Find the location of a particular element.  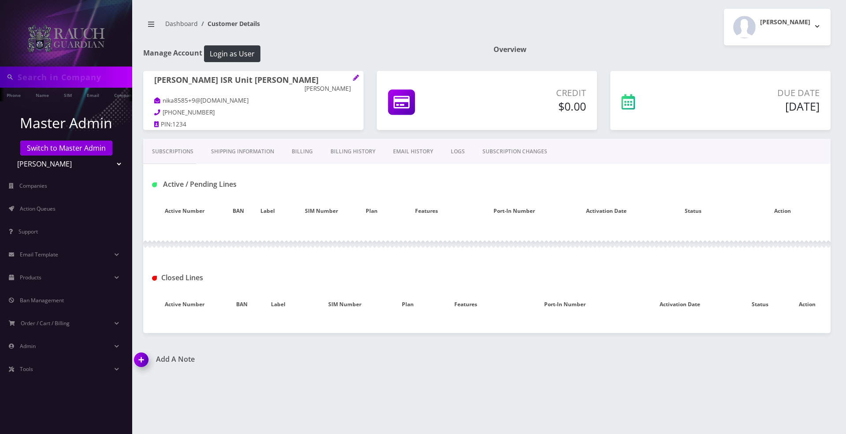

a: Company is located at coordinates (124, 94).